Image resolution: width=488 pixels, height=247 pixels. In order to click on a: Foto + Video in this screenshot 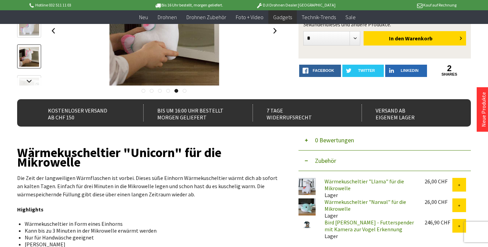, I will do `click(249, 17)`.